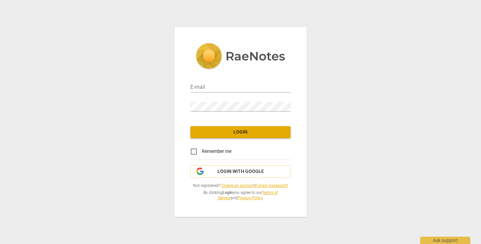 The height and width of the screenshot is (244, 481). What do you see at coordinates (238, 186) in the screenshot?
I see `a: Create an account` at bounding box center [238, 186].